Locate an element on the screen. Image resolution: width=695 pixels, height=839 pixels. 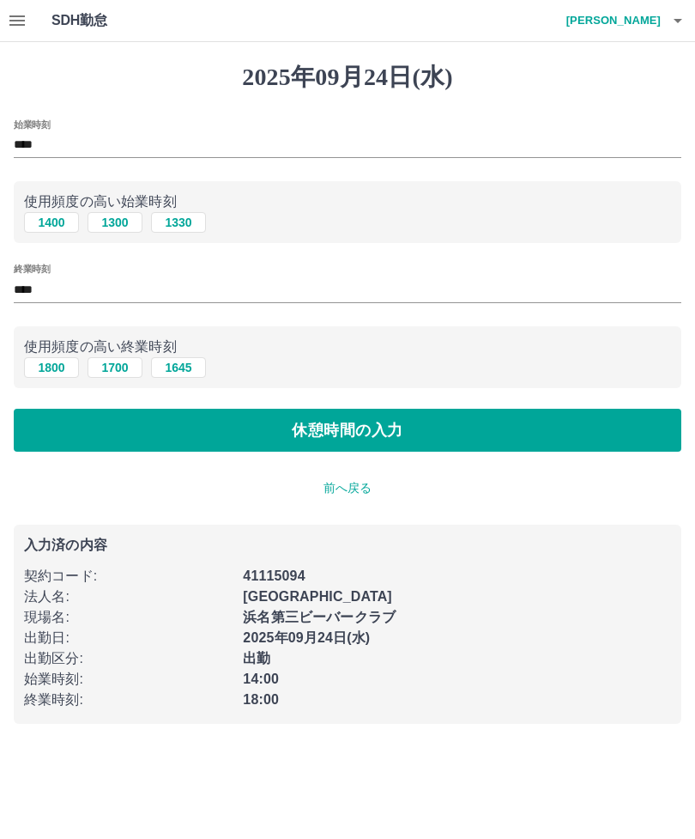
b: 浜名第三ビーバークラブ is located at coordinates (319, 616).